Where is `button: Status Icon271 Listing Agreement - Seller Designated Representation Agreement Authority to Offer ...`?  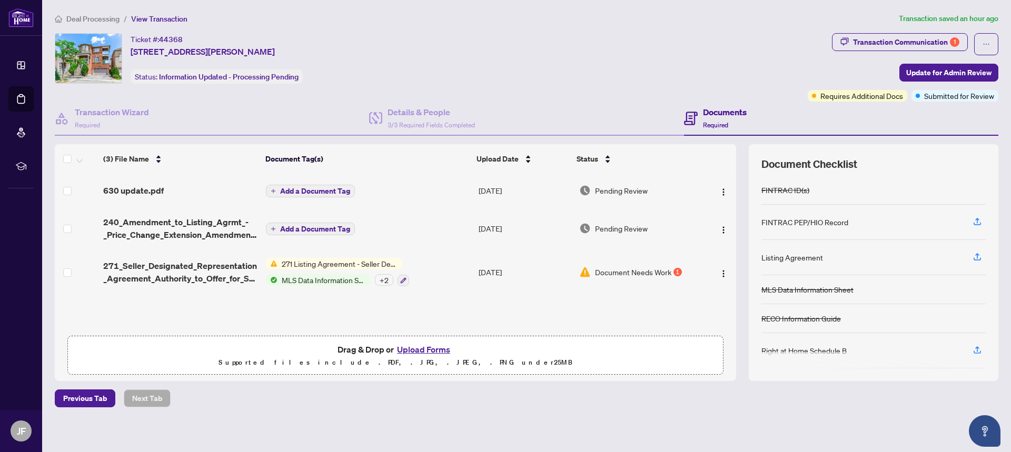
button: Status Icon271 Listing Agreement - Seller Designated Representation Agreement Authority to Offer ... is located at coordinates (337, 272).